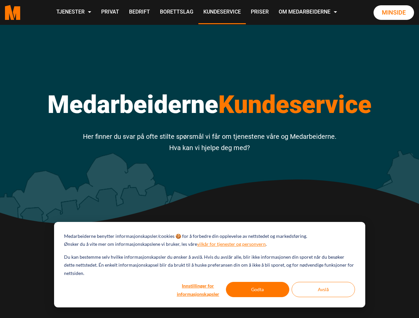  I want to click on a: Om Medarbeiderne, so click(308, 12).